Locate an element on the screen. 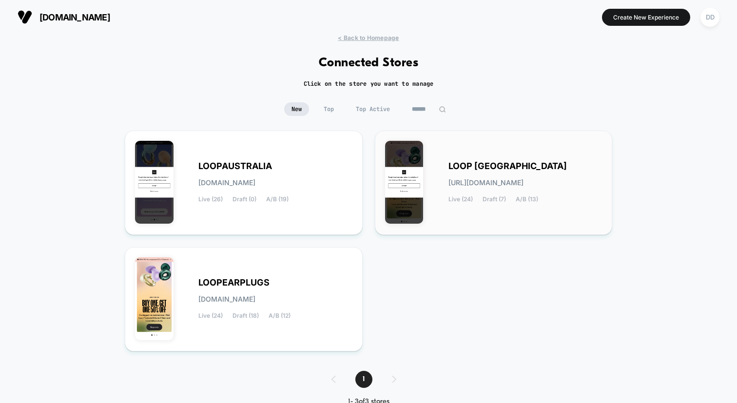 The image size is (737, 403). span: 1 is located at coordinates (364, 379).